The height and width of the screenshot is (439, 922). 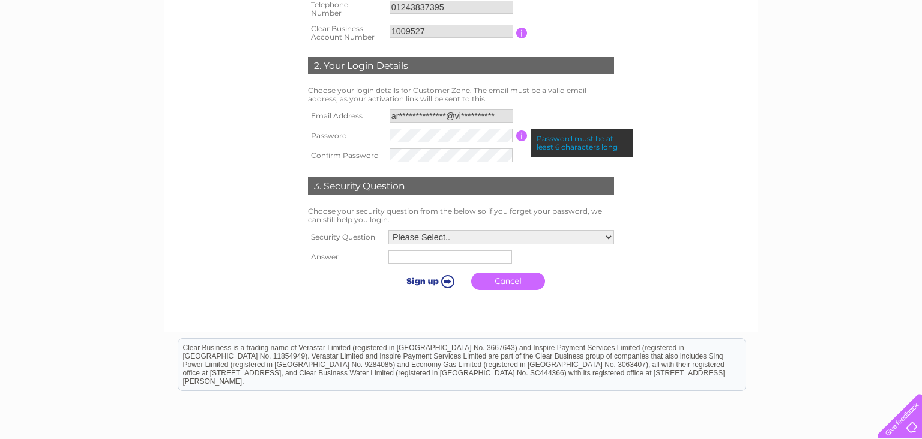 I want to click on th: Confirm Password, so click(x=346, y=155).